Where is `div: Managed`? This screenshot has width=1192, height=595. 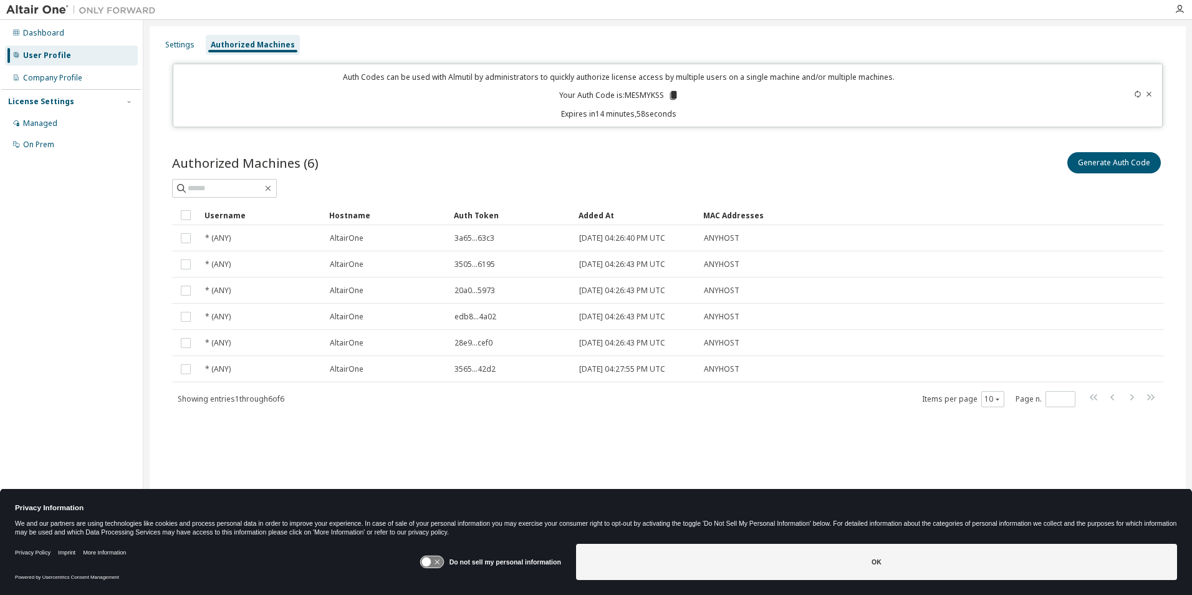 div: Managed is located at coordinates (40, 123).